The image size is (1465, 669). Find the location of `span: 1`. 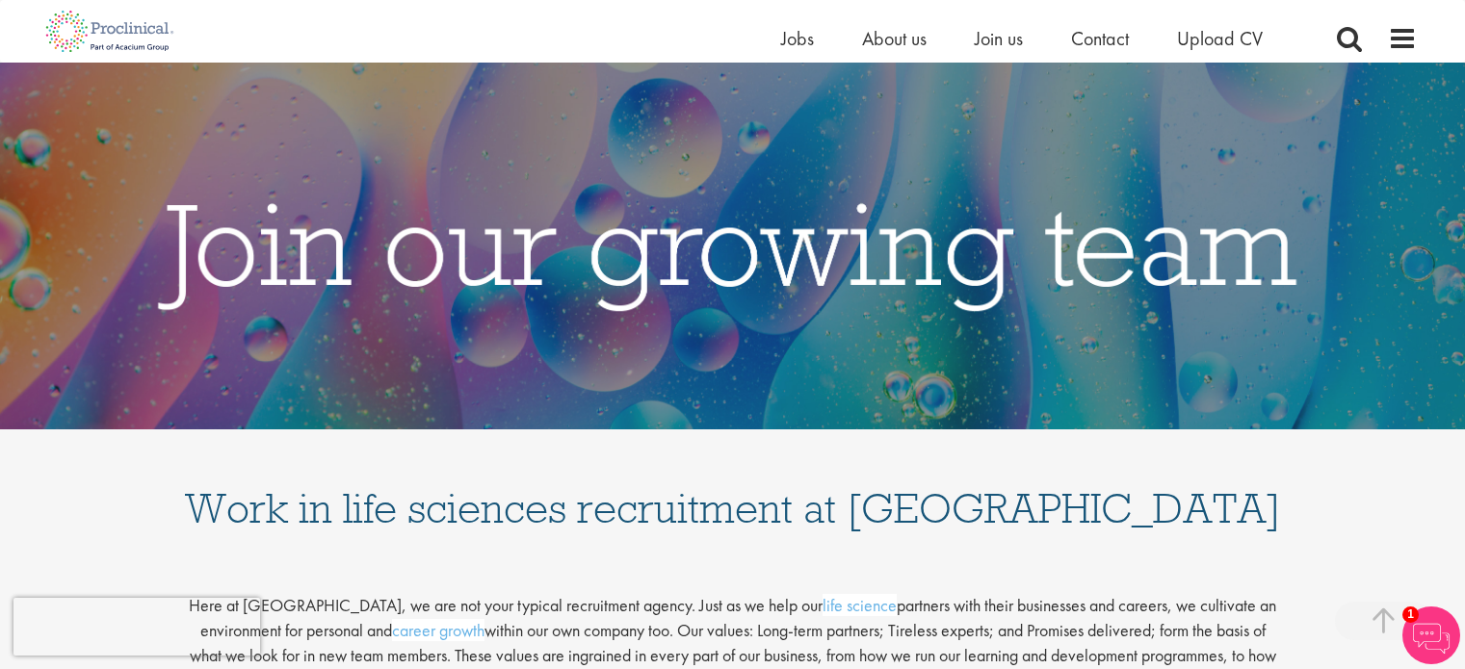

span: 1 is located at coordinates (1410, 614).